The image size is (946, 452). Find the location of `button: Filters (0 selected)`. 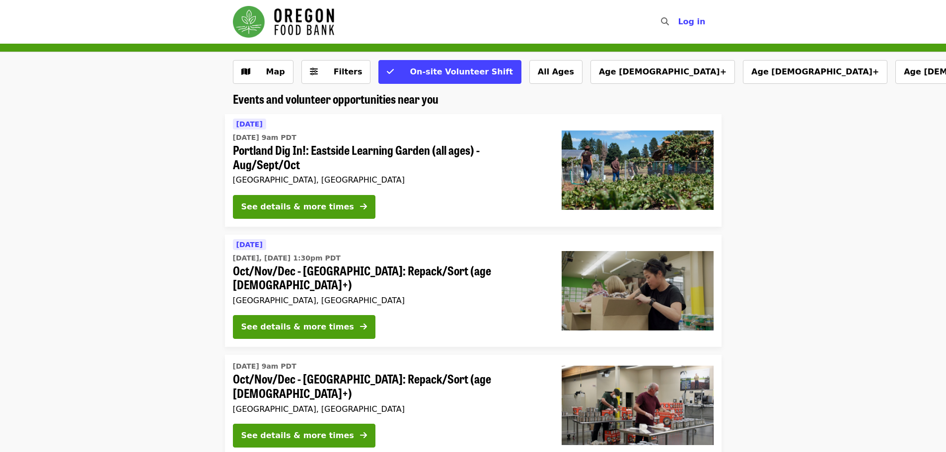

button: Filters (0 selected) is located at coordinates (336, 72).